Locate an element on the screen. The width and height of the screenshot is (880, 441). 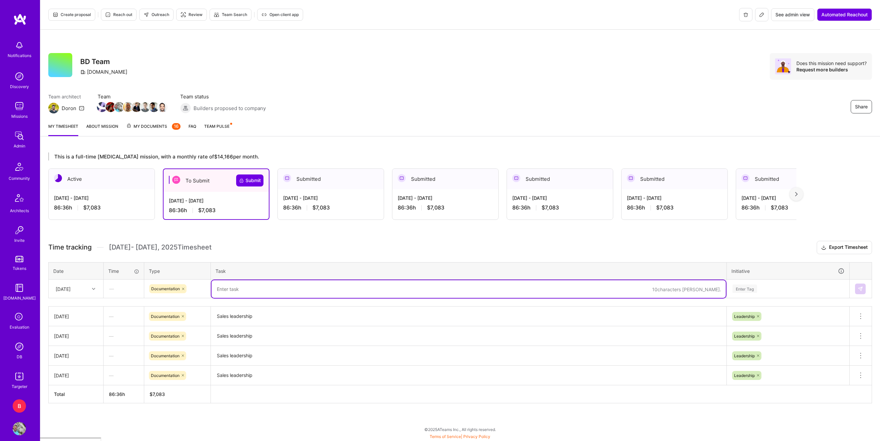
div: Notifications is located at coordinates (19, 55).